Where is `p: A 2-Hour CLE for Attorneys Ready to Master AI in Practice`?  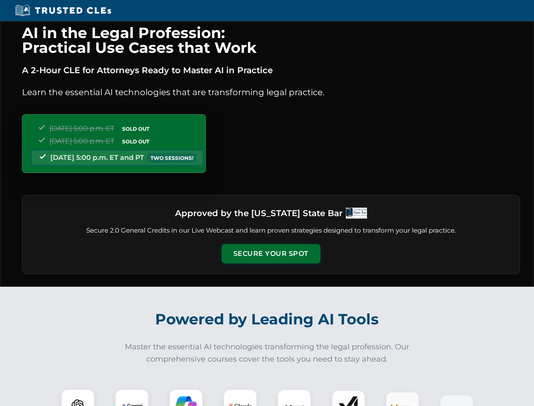
p: A 2-Hour CLE for Attorneys Ready to Master AI in Practice is located at coordinates (271, 70).